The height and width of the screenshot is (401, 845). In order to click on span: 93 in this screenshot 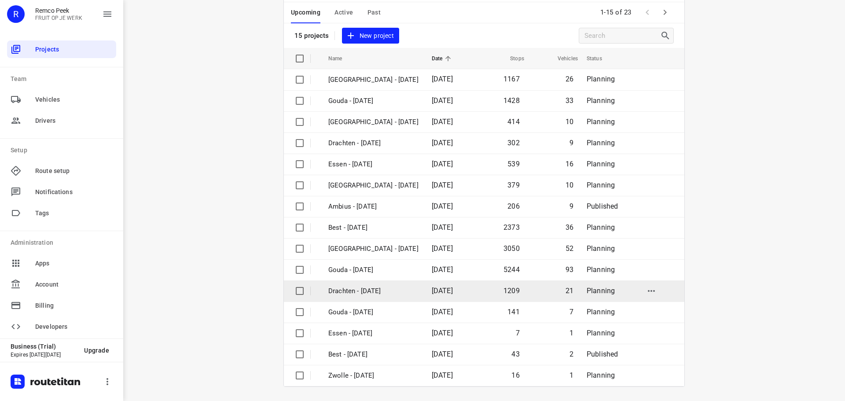, I will do `click(569, 269)`.